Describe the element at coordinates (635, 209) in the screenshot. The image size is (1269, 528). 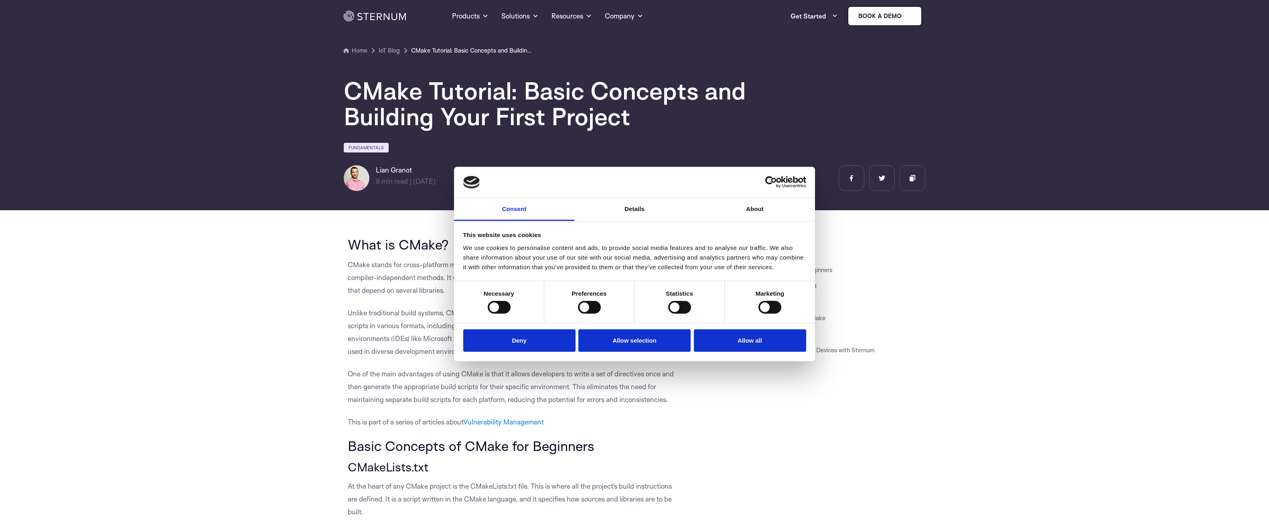
I see `a: Details` at that location.